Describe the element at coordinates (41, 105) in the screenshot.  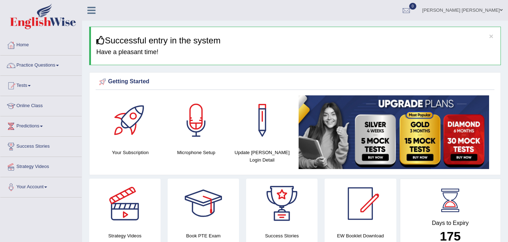
I see `a: Online Class` at that location.